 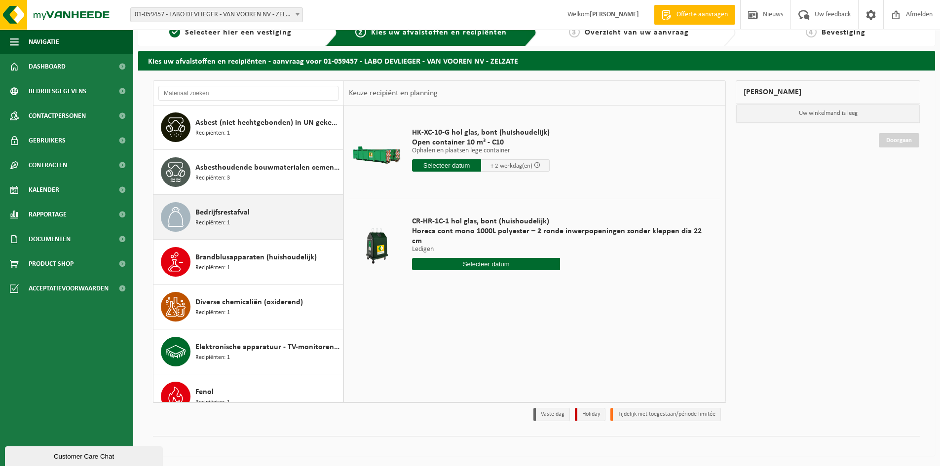 What do you see at coordinates (57, 116) in the screenshot?
I see `span: Contactpersonen` at bounding box center [57, 116].